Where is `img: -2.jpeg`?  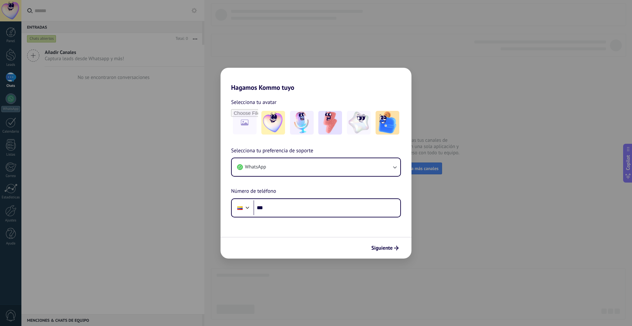
img: -2.jpeg is located at coordinates (302, 123).